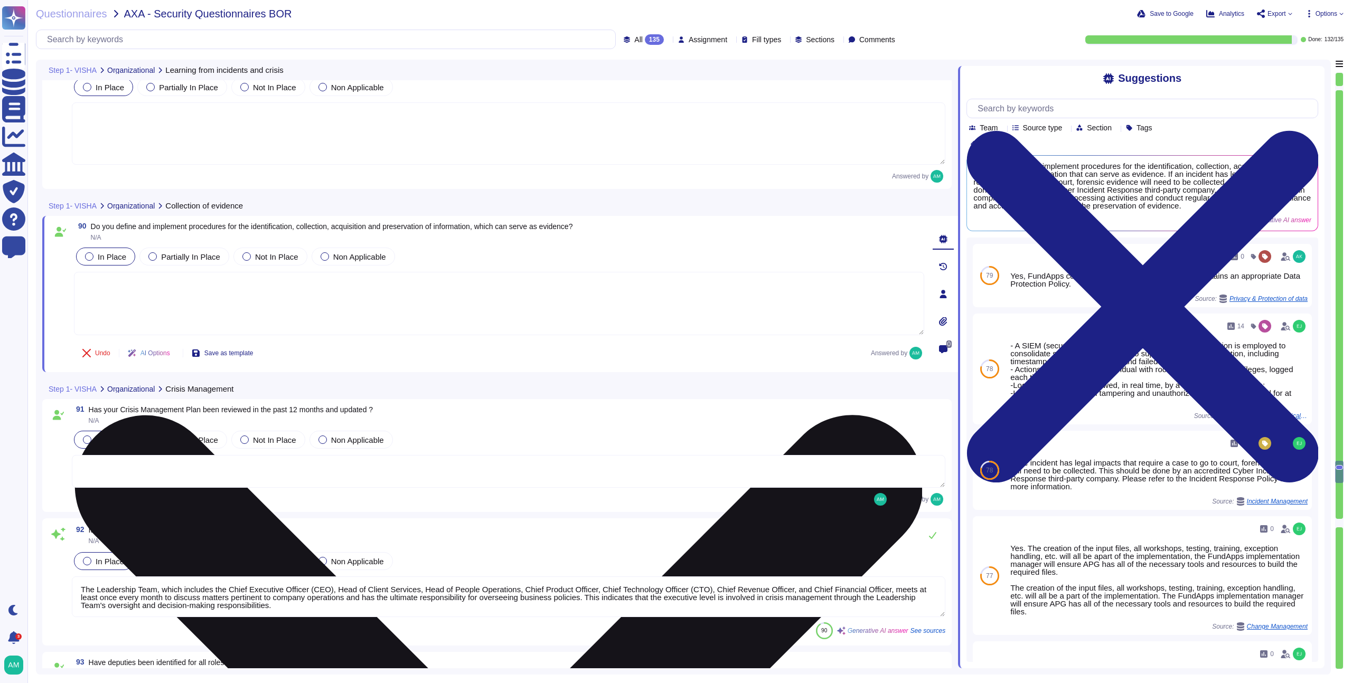  I want to click on span: 92, so click(78, 530).